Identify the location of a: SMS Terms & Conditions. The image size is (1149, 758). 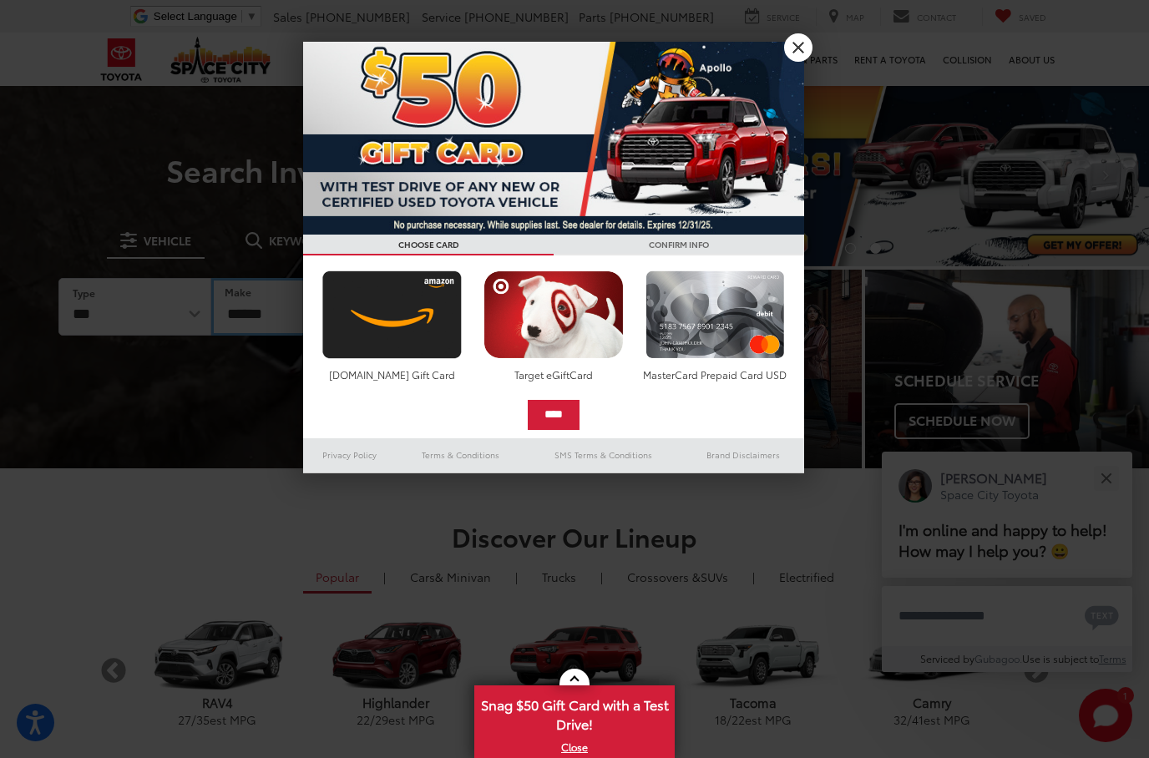
(603, 455).